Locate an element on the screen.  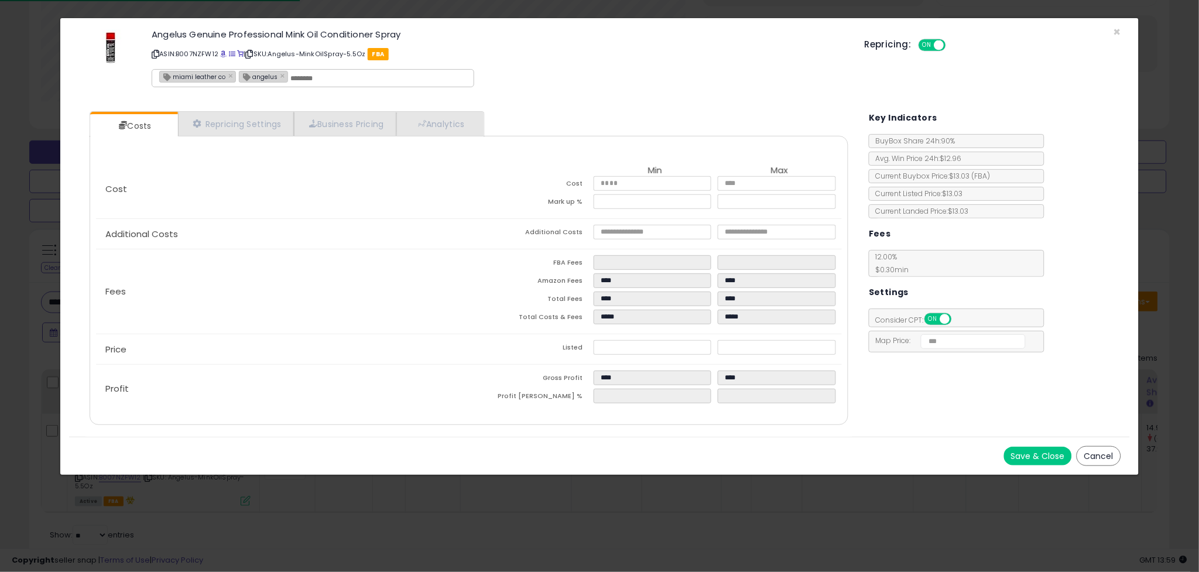
p: Fees is located at coordinates (282, 292).